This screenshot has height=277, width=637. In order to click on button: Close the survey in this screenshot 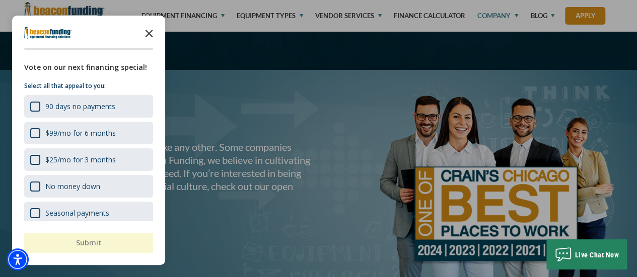, I will do `click(149, 33)`.